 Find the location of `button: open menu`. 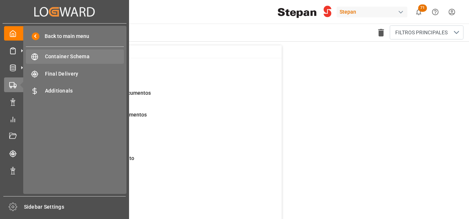

button: open menu is located at coordinates (427, 32).